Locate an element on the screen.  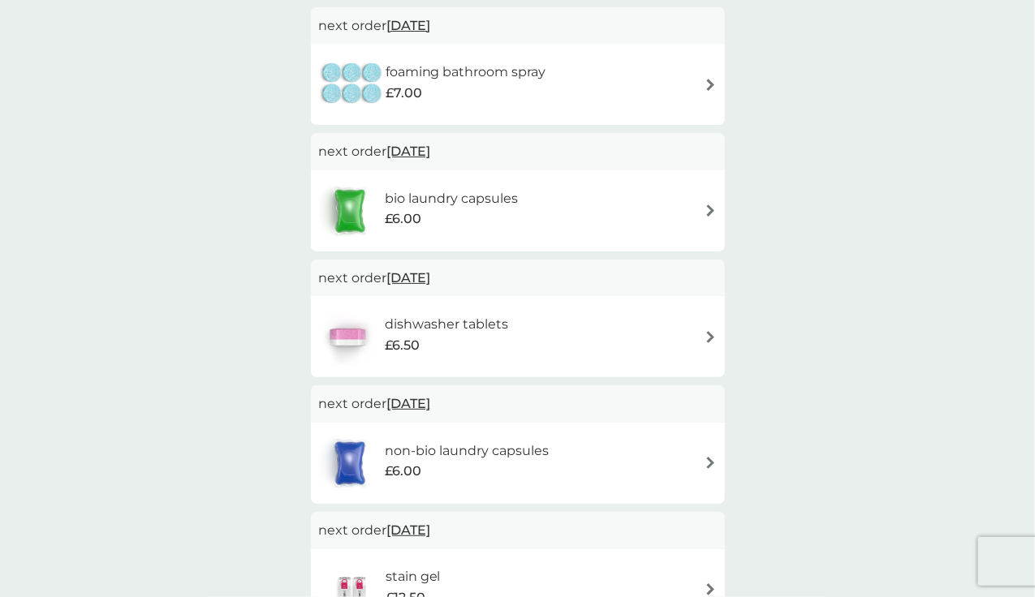
span: £6.50 is located at coordinates (402, 346).